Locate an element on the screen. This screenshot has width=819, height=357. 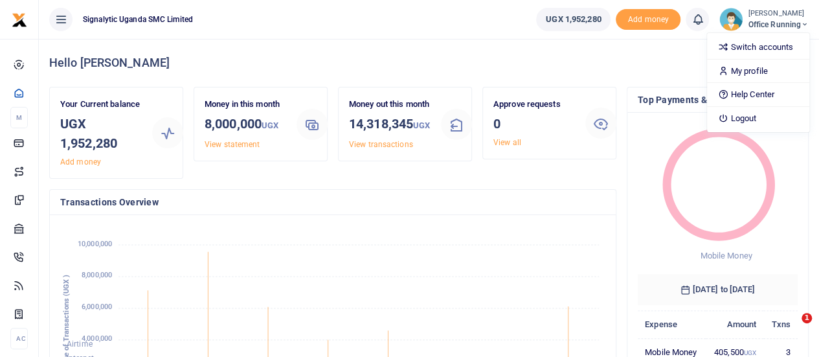
li: M is located at coordinates (19, 117).